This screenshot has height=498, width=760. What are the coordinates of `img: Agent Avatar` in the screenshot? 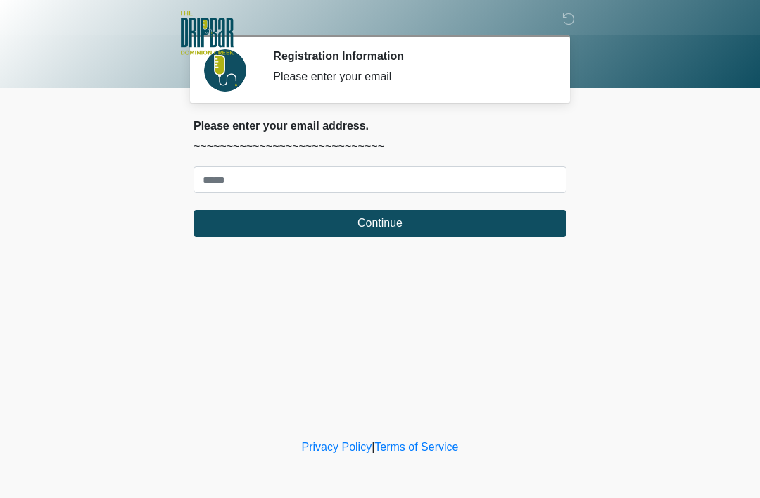 It's located at (225, 70).